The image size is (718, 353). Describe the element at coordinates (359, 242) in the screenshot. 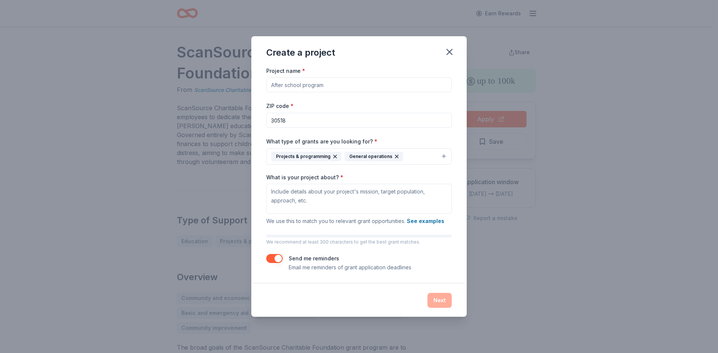

I see `p: We recommend at least 300 characters to get the best grant matches.` at that location.